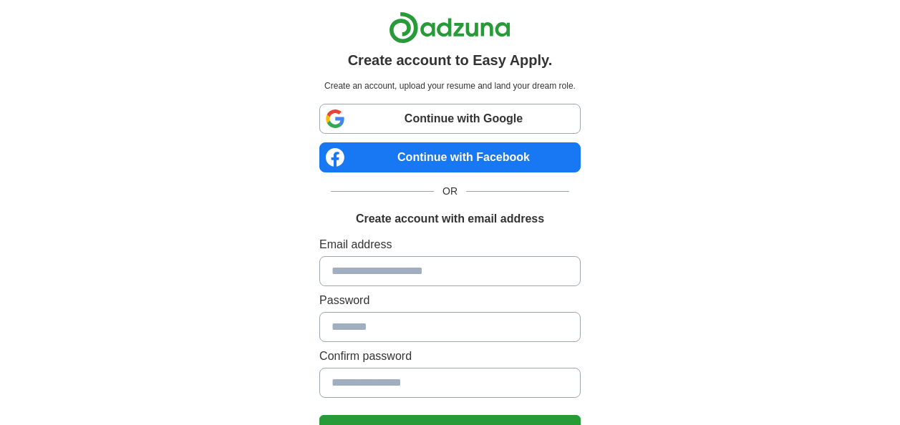 The width and height of the screenshot is (900, 425). What do you see at coordinates (451, 60) in the screenshot?
I see `h1: Create account to Easy Apply.` at bounding box center [451, 60].